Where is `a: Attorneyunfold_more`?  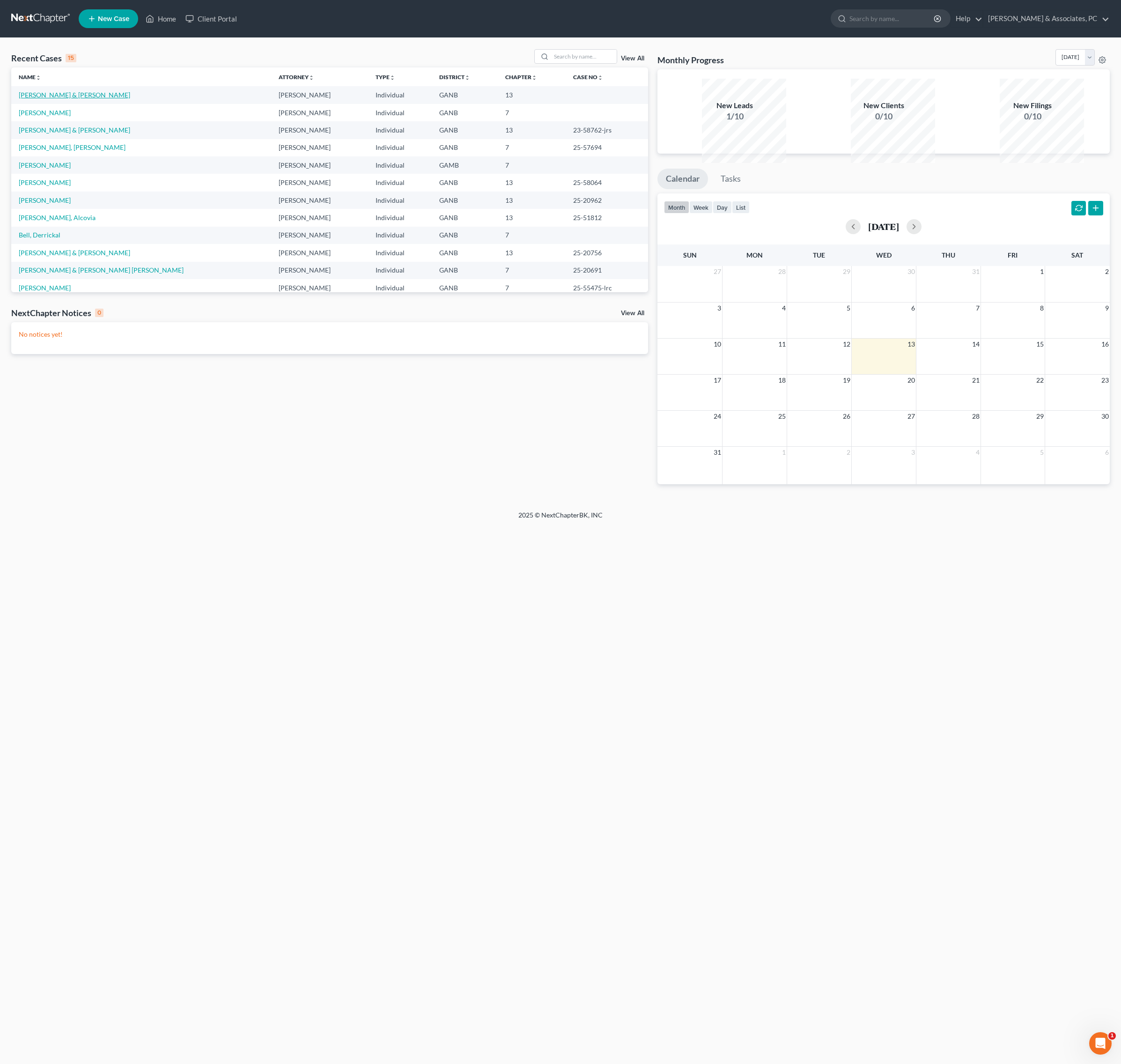
a: Attorneyunfold_more is located at coordinates (297, 76).